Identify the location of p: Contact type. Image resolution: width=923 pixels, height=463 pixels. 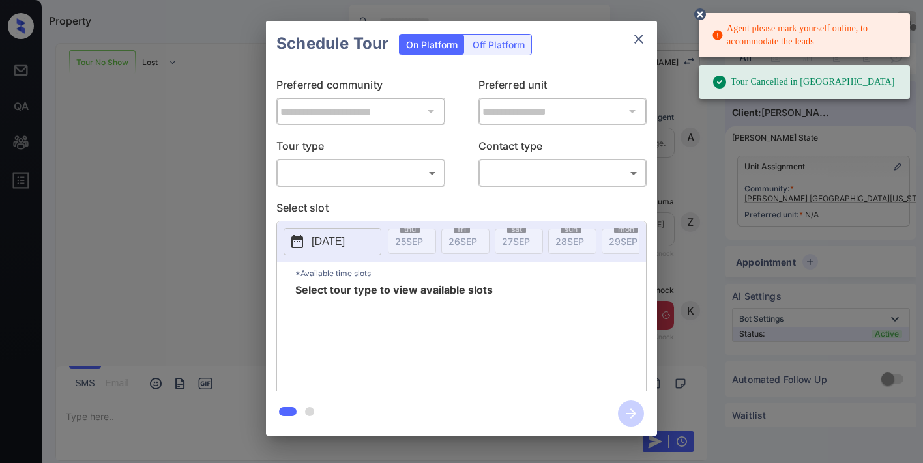
(562, 149).